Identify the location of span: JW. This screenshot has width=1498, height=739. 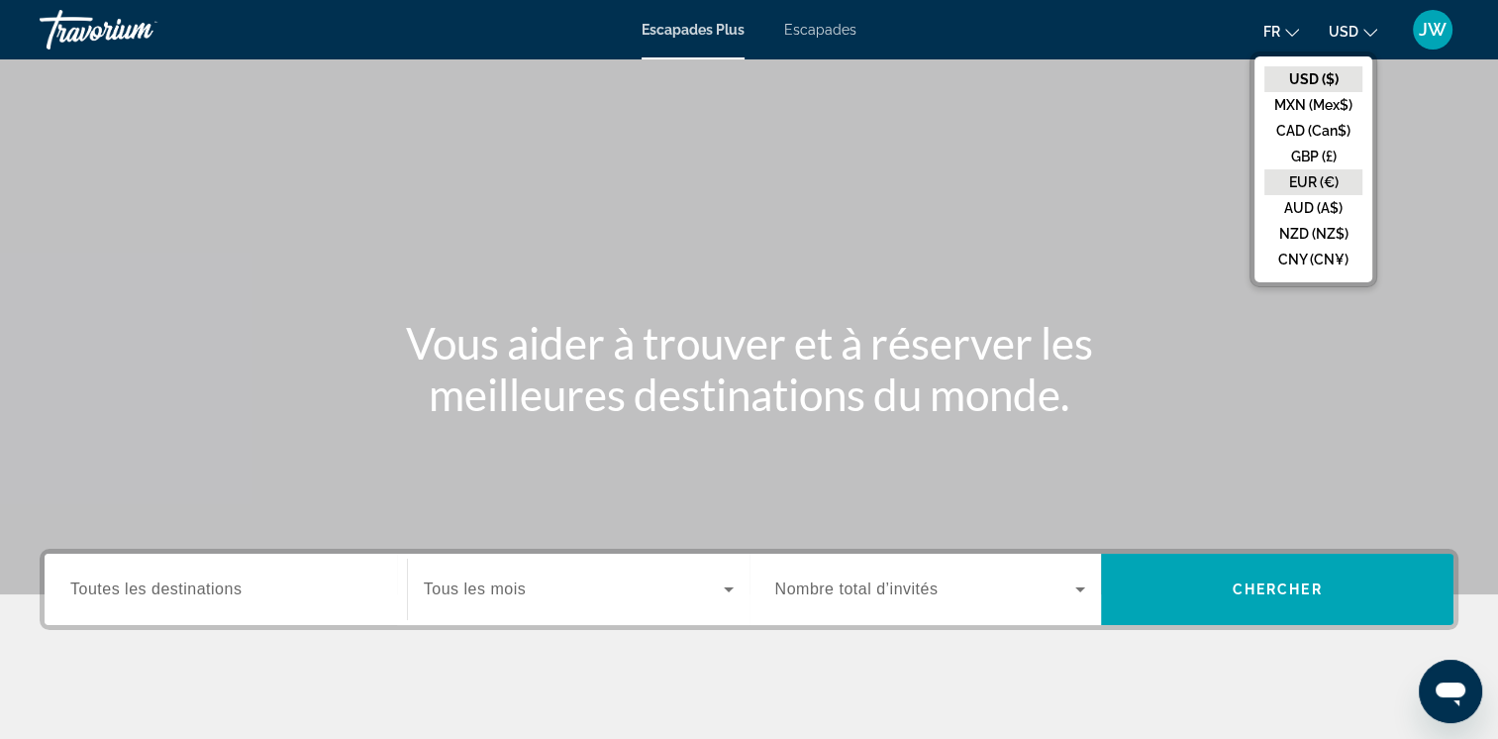
(1433, 30).